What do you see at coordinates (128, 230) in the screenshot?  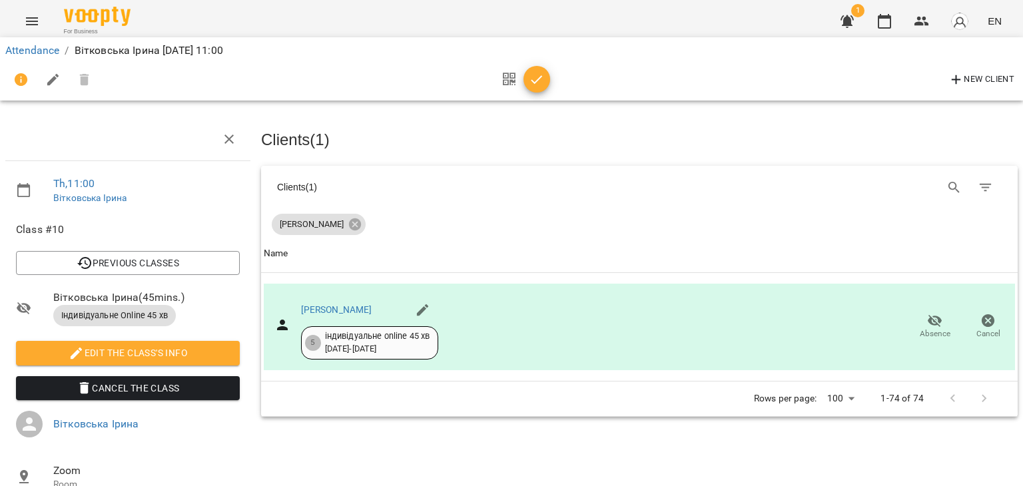 I see `span: Class #10` at bounding box center [128, 230].